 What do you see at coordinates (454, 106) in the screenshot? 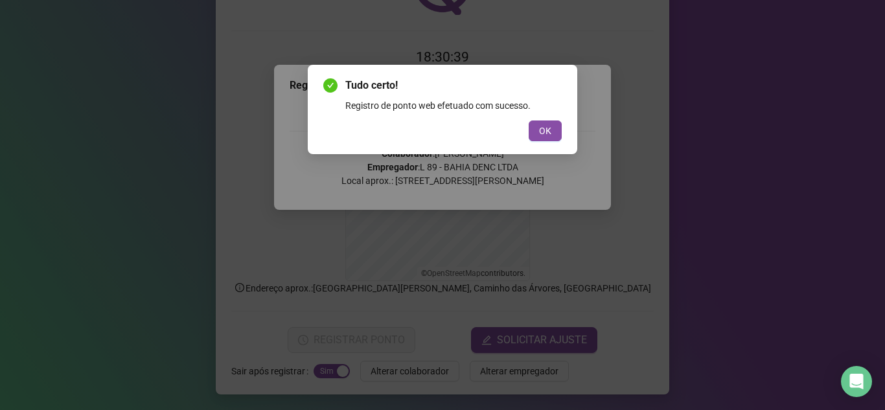
I see `div: Registro de ponto web efetuado com sucesso.` at bounding box center [454, 106].